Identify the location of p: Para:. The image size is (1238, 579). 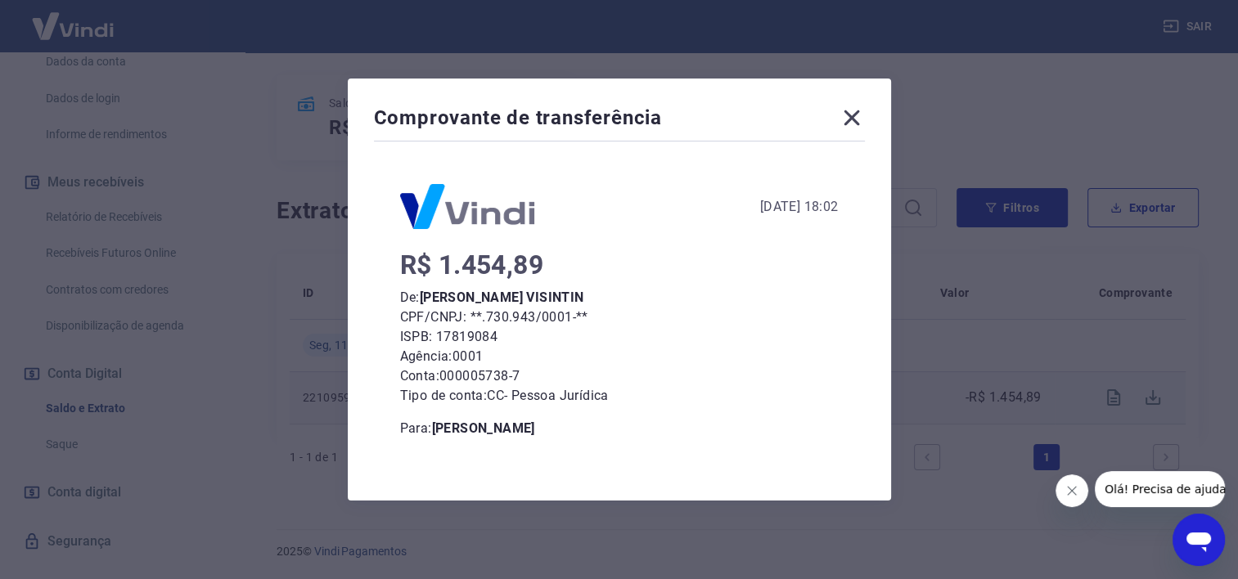
(619, 429).